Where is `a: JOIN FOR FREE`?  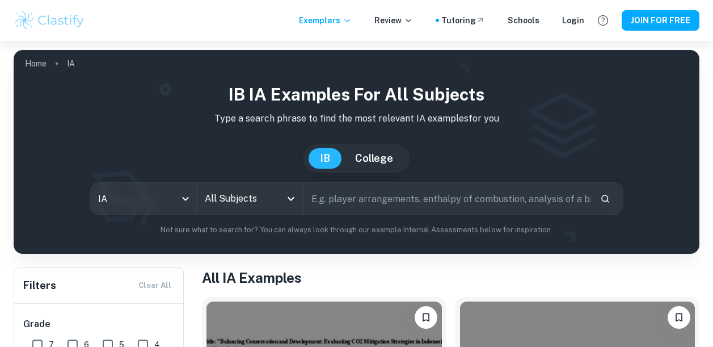
a: JOIN FOR FREE is located at coordinates (660, 20).